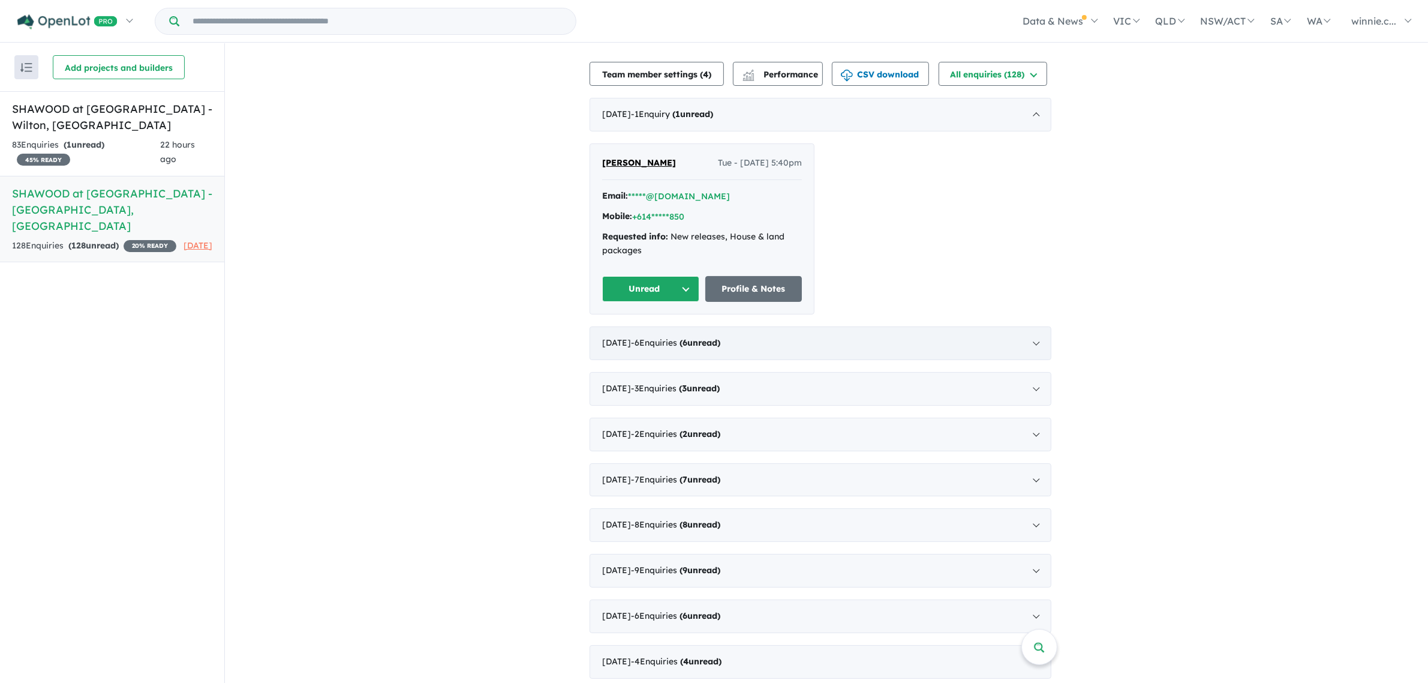 The height and width of the screenshot is (683, 1428). I want to click on span: 9, so click(685, 570).